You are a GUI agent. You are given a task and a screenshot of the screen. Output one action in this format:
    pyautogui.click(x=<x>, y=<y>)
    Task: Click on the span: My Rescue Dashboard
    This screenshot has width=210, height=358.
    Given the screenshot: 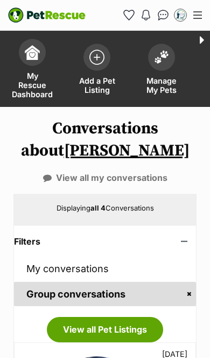 What is the action you would take?
    pyautogui.click(x=32, y=85)
    